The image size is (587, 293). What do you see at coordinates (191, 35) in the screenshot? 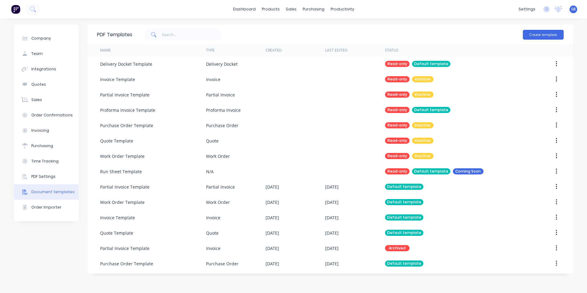
I see `input: Search...` at bounding box center [191, 35].